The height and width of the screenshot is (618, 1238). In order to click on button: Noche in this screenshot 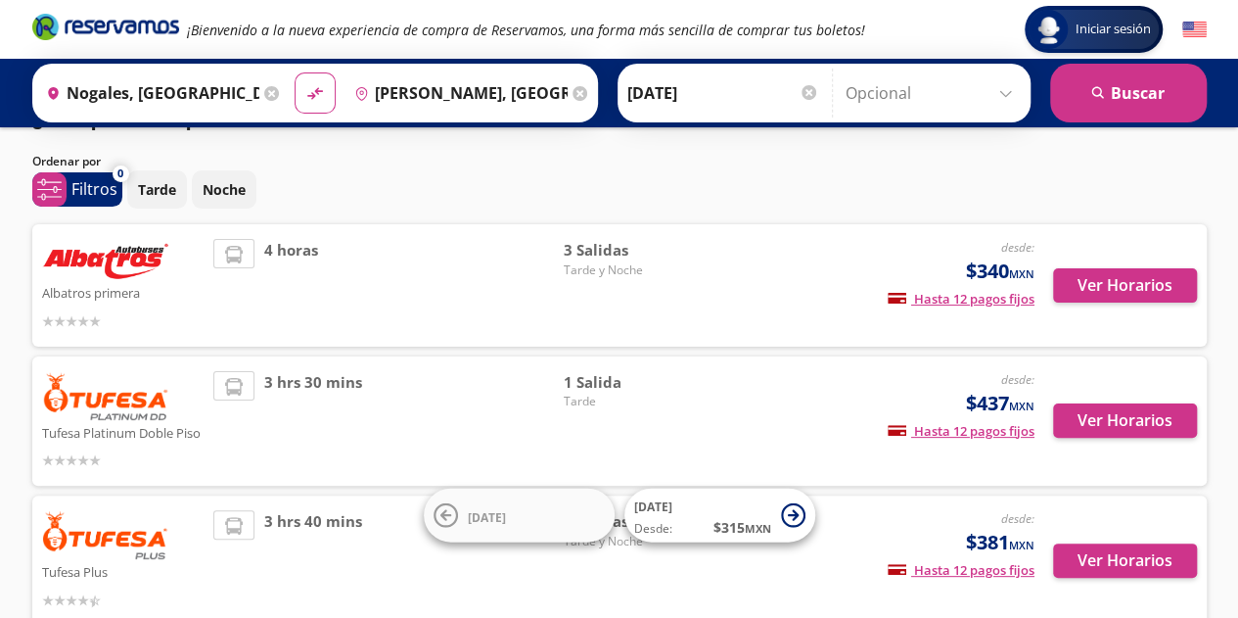, I will do `click(224, 189)`.